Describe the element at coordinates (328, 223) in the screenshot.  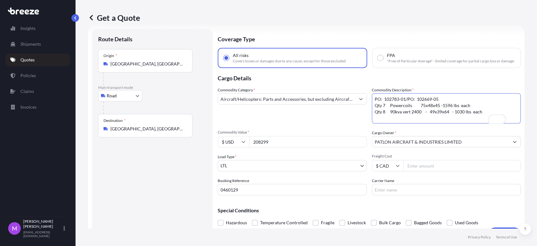
I see `span: Fragile` at that location.